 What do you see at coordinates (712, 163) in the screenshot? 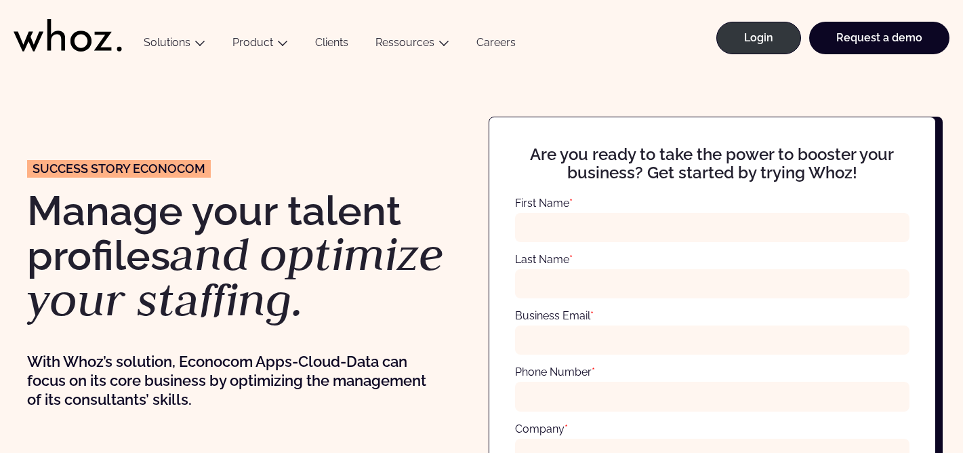
I see `h2: Are you ready to take the power to booster your business? Get started by trying Whoz!` at bounding box center [712, 163].